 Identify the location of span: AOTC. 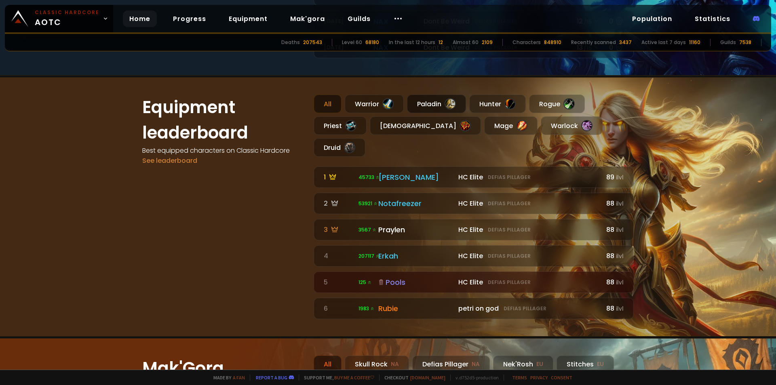
(67, 19).